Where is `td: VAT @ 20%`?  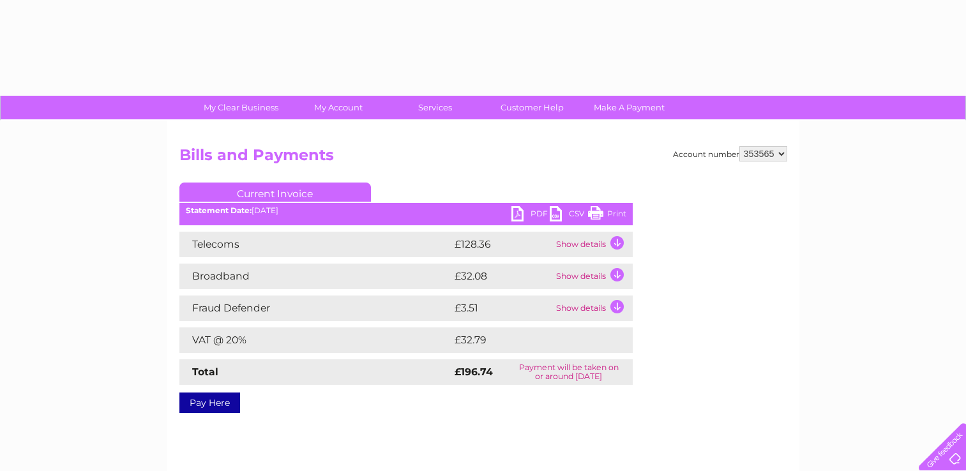
td: VAT @ 20% is located at coordinates (315, 340).